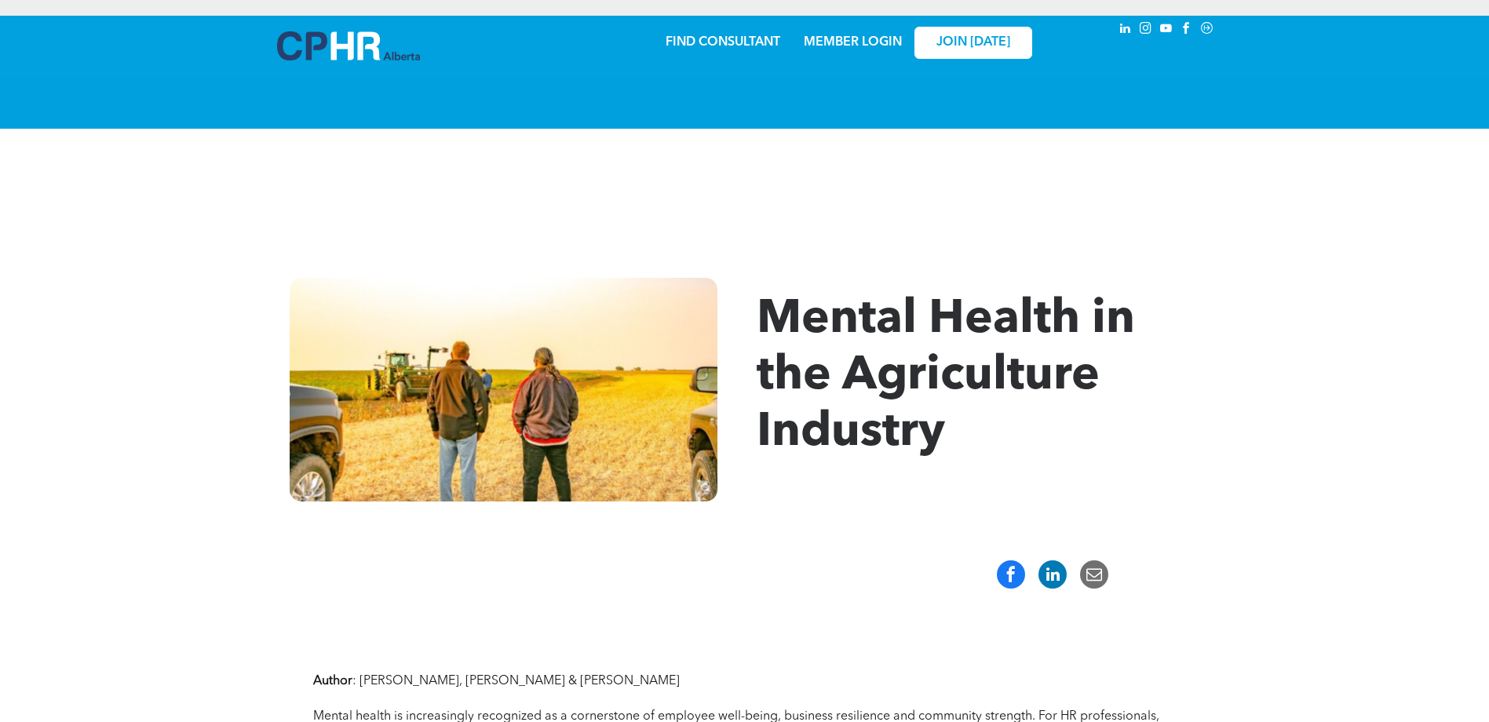 This screenshot has width=1489, height=722. What do you see at coordinates (1146, 30) in the screenshot?
I see `a: instagram` at bounding box center [1146, 30].